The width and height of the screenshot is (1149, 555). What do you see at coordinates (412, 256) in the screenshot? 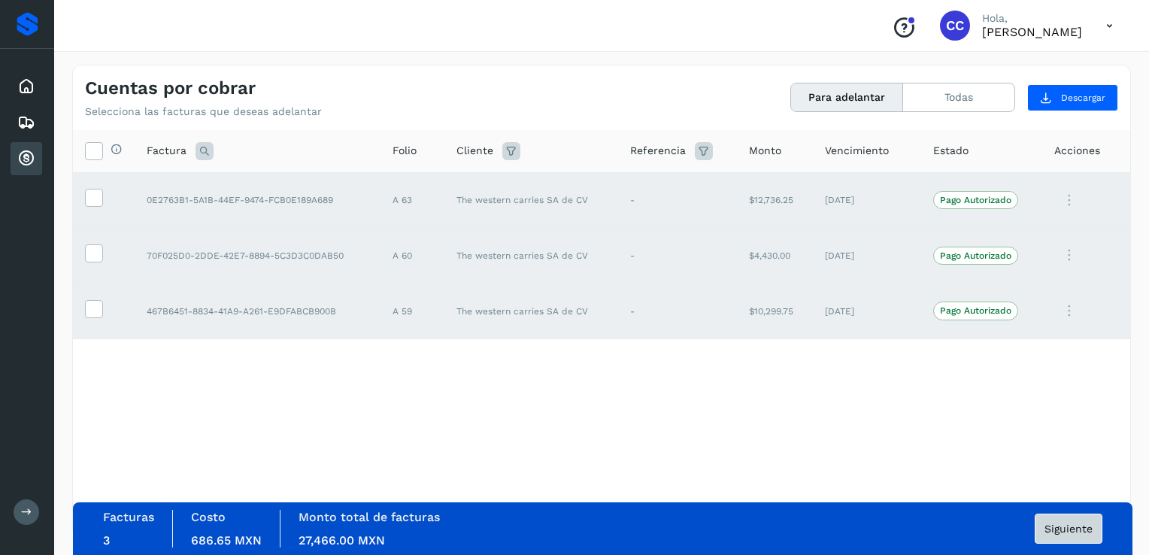
I see `td: A 60` at bounding box center [412, 256].